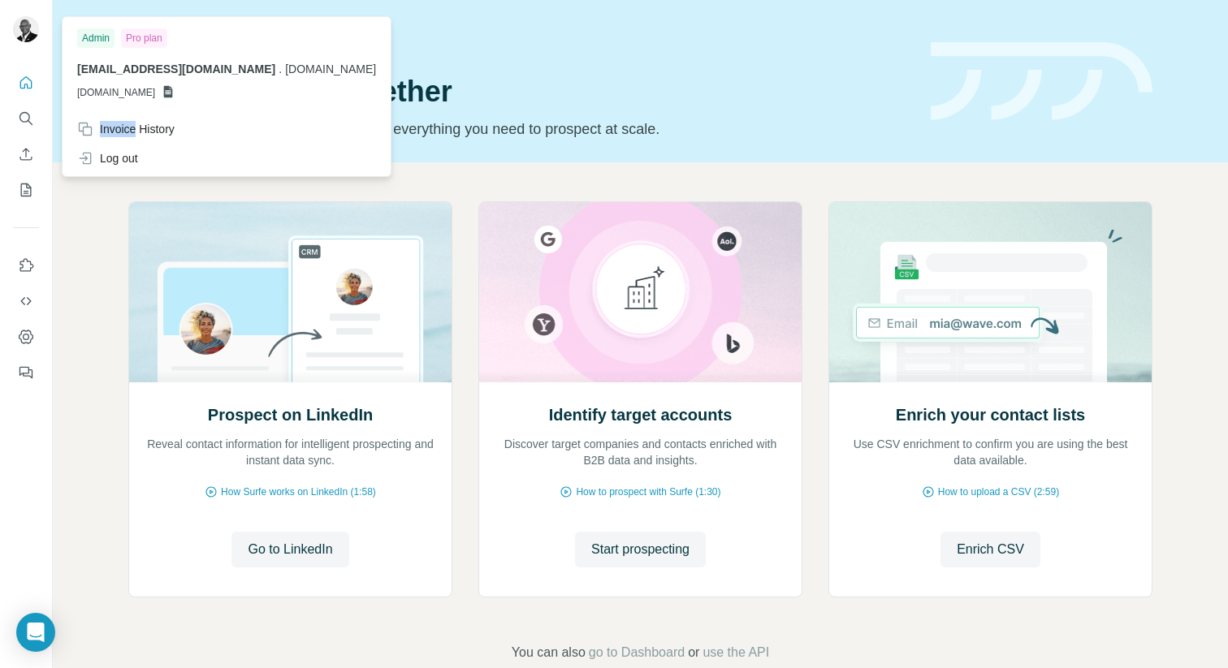 The width and height of the screenshot is (1228, 668). What do you see at coordinates (96, 38) in the screenshot?
I see `div: Admin` at bounding box center [96, 38].